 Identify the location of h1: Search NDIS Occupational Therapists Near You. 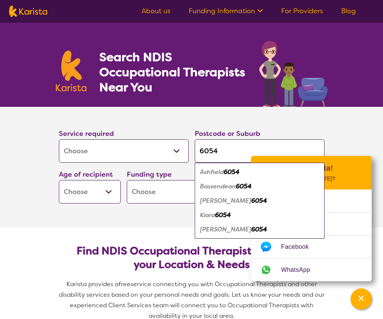
(173, 72).